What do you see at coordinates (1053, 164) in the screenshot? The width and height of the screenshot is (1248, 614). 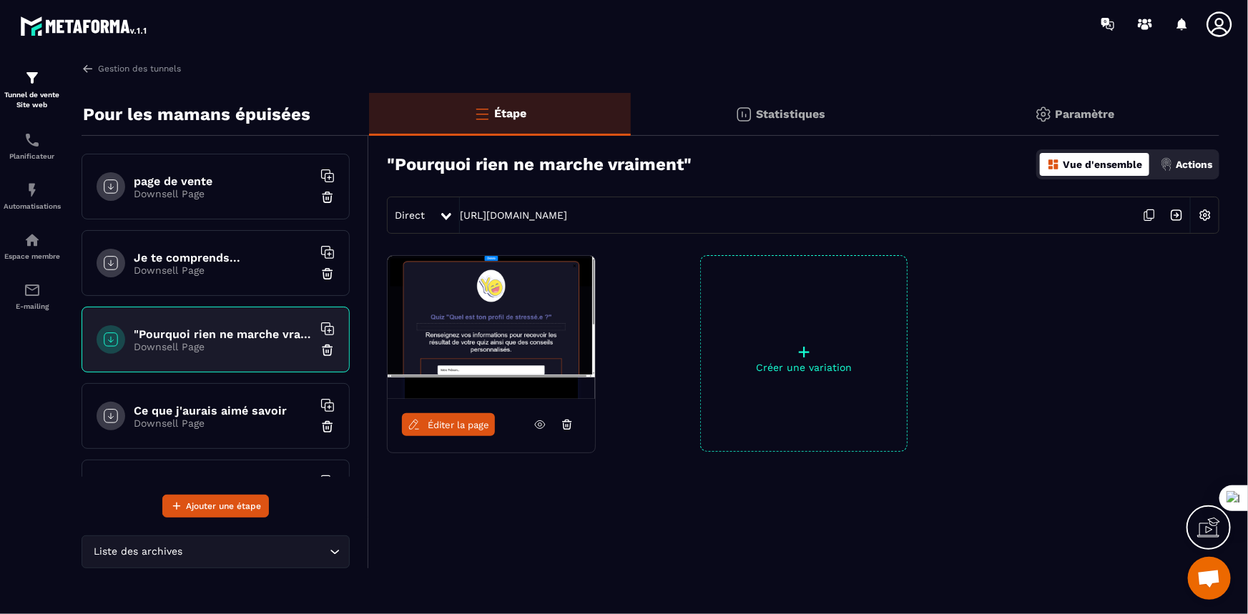 I see `img: dashboard-orange.40269519.svg` at bounding box center [1053, 164].